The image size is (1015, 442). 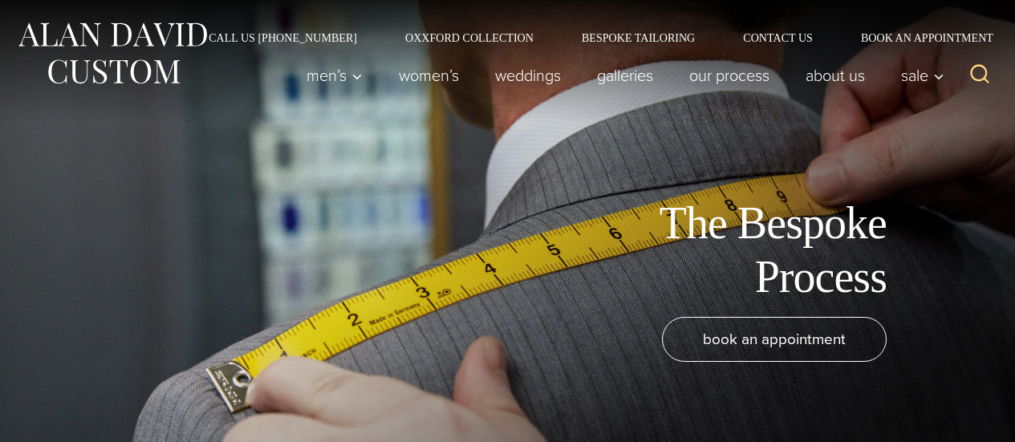 I want to click on a: book an appointment, so click(x=774, y=339).